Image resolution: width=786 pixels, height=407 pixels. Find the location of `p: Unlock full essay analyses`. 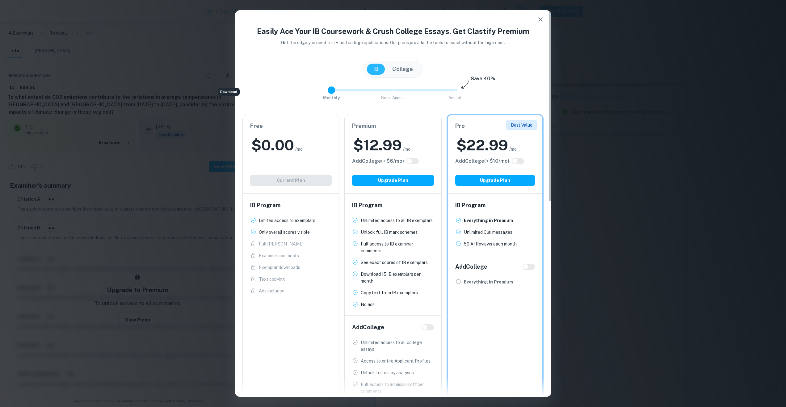

p: Unlock full essay analyses is located at coordinates (387, 373).